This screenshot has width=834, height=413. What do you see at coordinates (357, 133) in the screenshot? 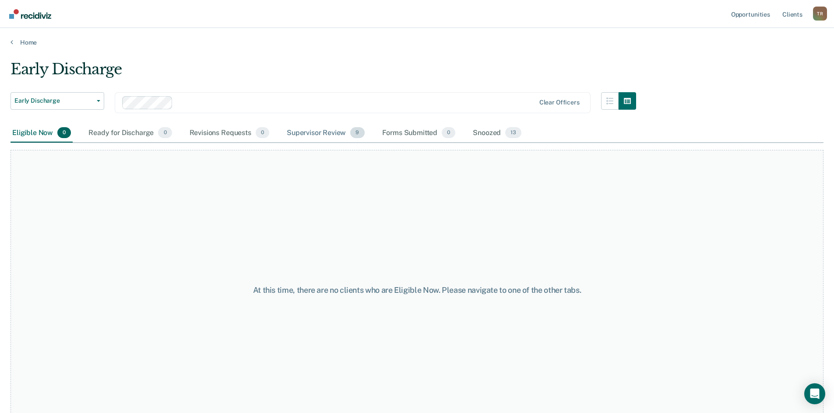
I see `span: 9` at bounding box center [357, 133].